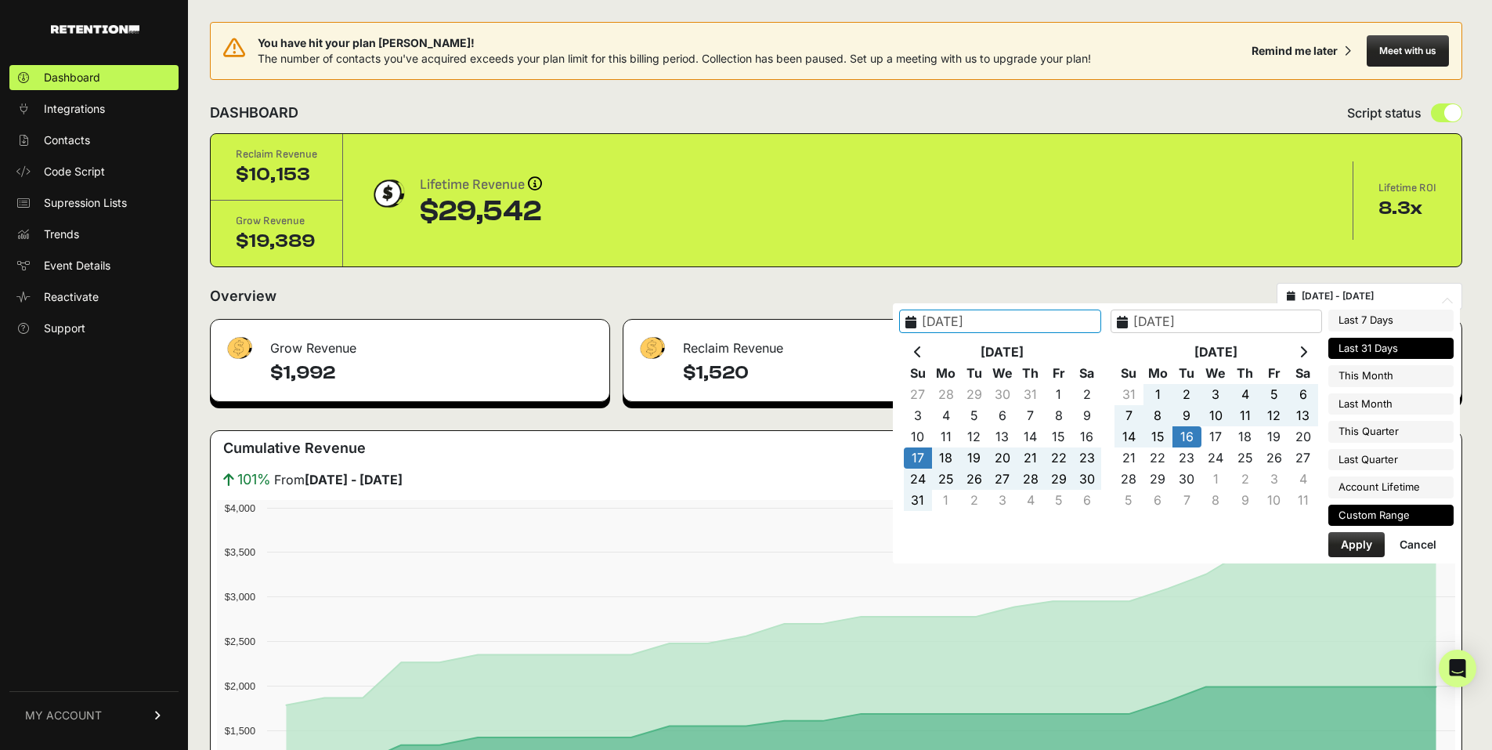  What do you see at coordinates (94, 109) in the screenshot?
I see `a: Integrations` at bounding box center [94, 109].